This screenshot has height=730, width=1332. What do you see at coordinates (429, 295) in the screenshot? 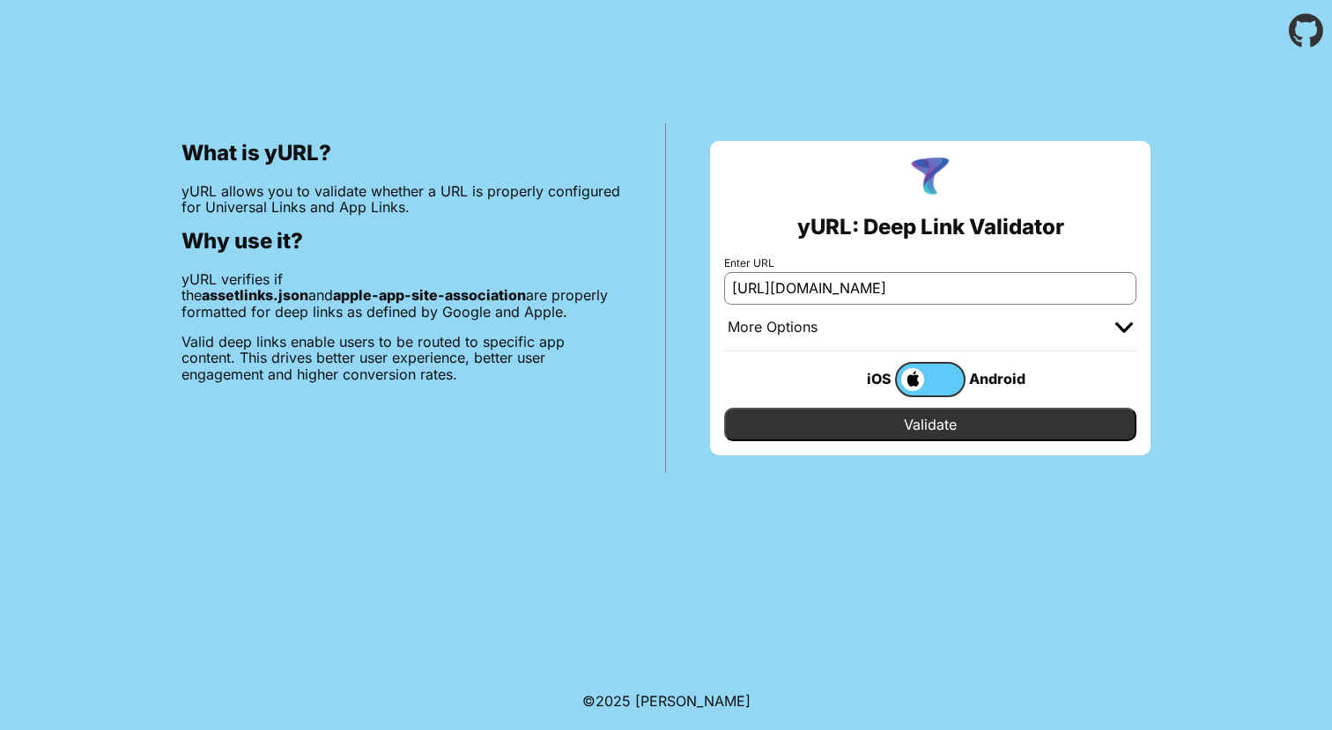
I see `b: apple-app-site-association` at bounding box center [429, 295].